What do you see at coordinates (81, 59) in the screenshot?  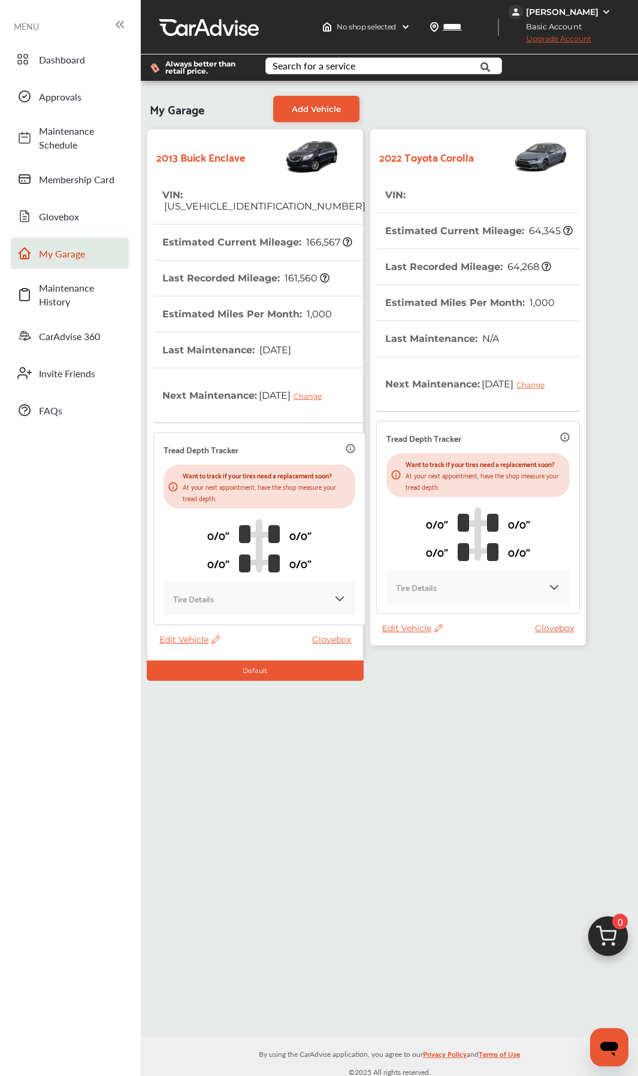 I see `span: Dashboard` at bounding box center [81, 59].